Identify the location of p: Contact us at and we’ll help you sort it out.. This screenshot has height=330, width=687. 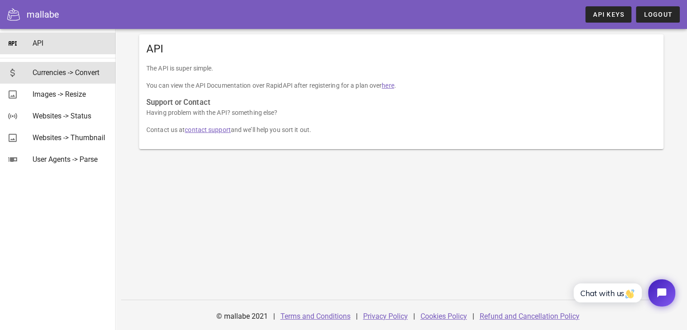
(401, 130).